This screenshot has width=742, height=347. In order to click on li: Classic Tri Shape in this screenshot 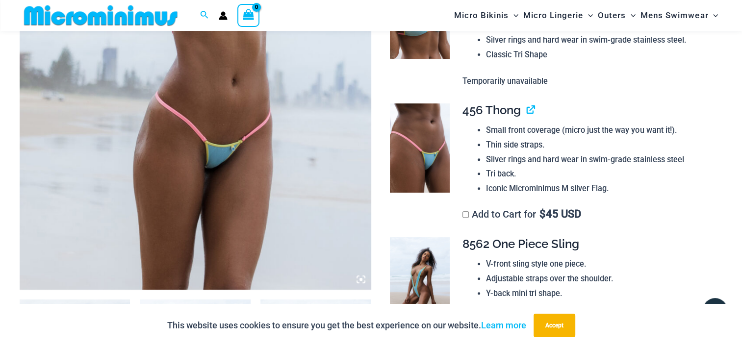, I will do `click(600, 55)`.